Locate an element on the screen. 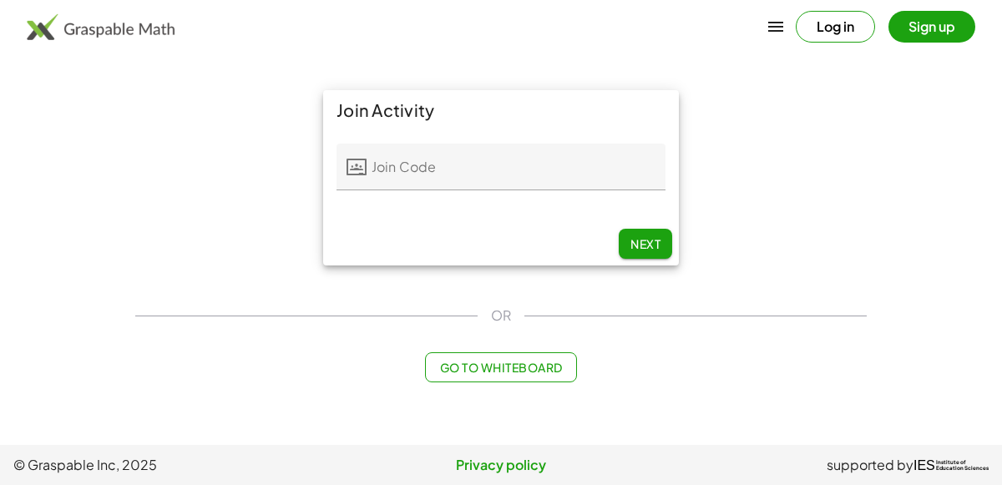  button: Next is located at coordinates (646, 244).